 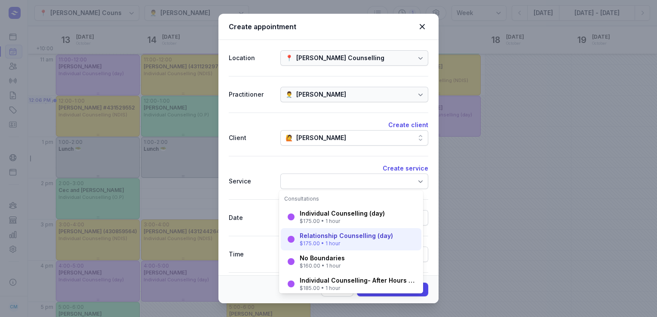 What do you see at coordinates (322, 266) in the screenshot?
I see `div: $160.00 • 1 hour` at bounding box center [322, 266].